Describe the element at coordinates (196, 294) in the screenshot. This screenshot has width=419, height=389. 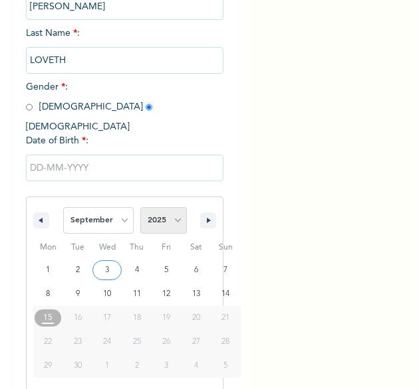
I see `span: 13` at that location.